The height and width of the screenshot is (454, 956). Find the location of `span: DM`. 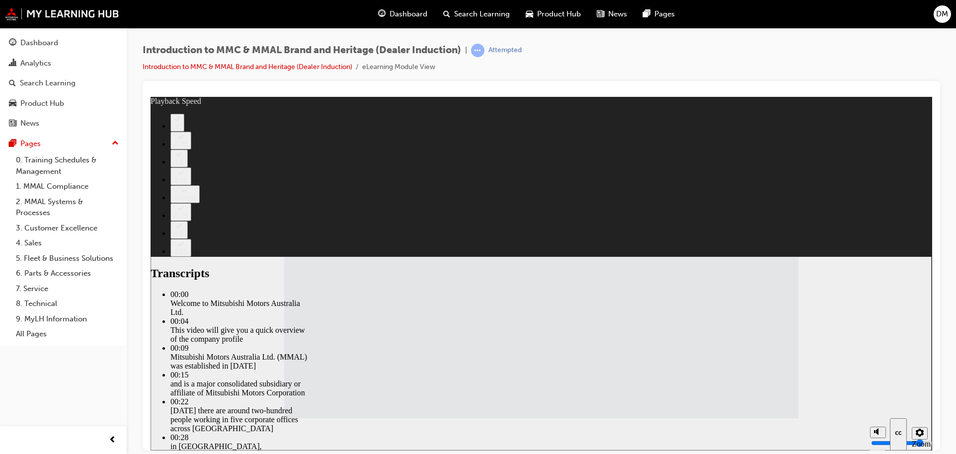

span: DM is located at coordinates (942, 14).